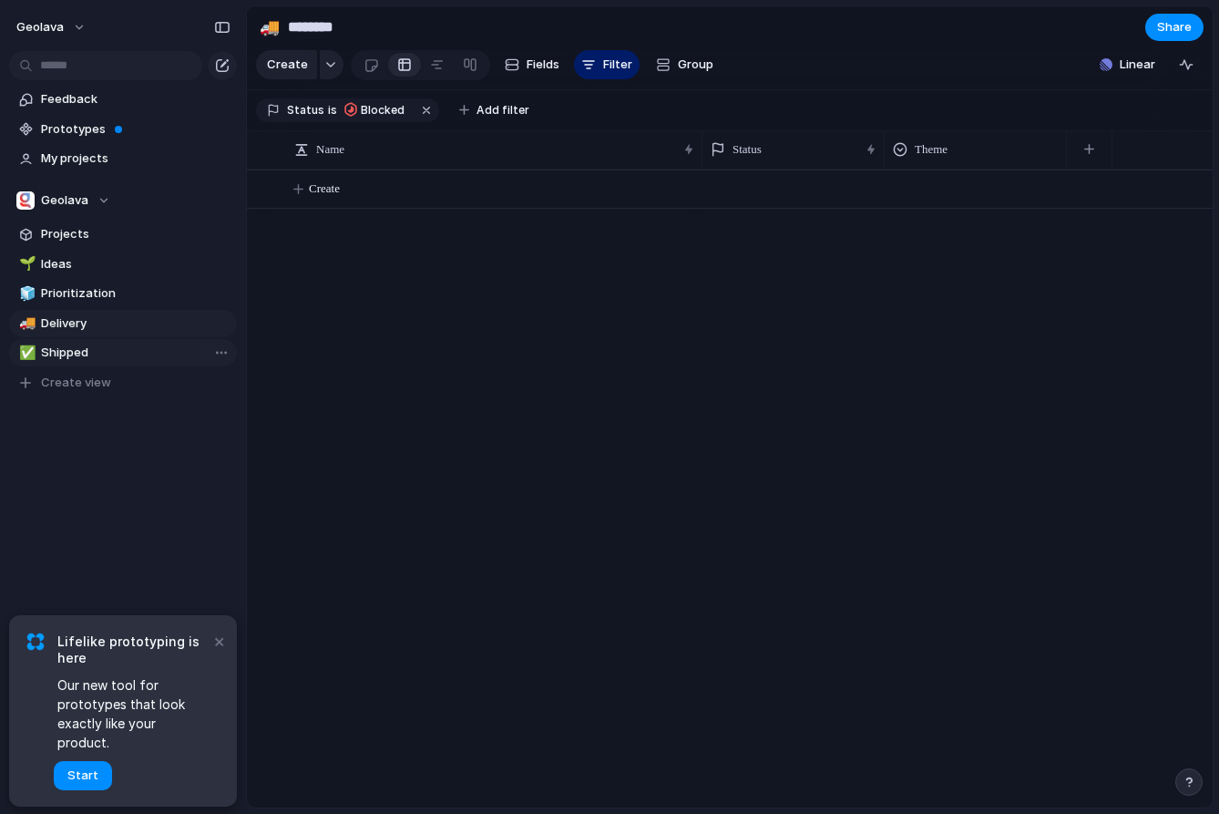 Image resolution: width=1219 pixels, height=814 pixels. I want to click on span: Projects, so click(136, 234).